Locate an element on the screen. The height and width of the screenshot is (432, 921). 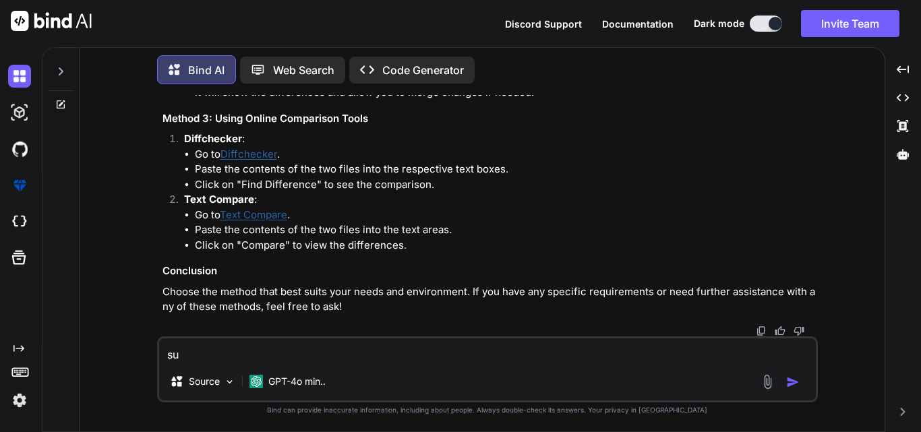
a: Text Compare is located at coordinates (253, 214).